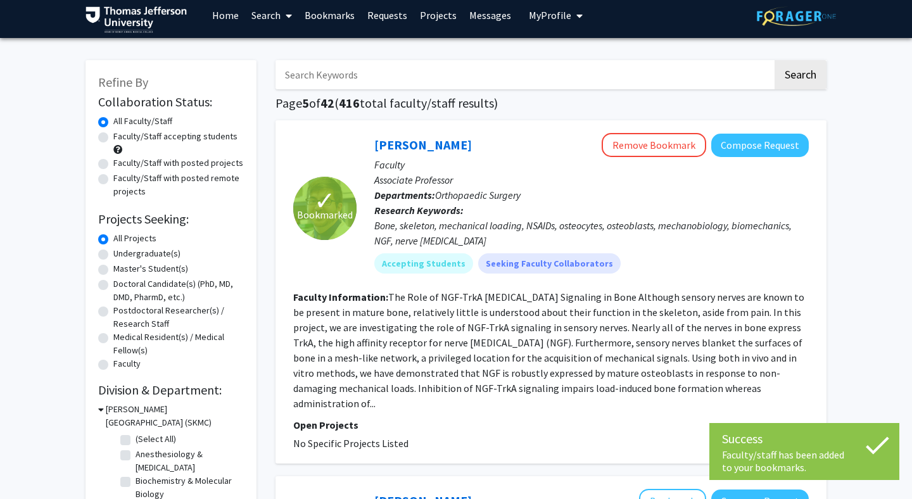 This screenshot has height=499, width=912. What do you see at coordinates (325, 215) in the screenshot?
I see `span: Bookmarked` at bounding box center [325, 215].